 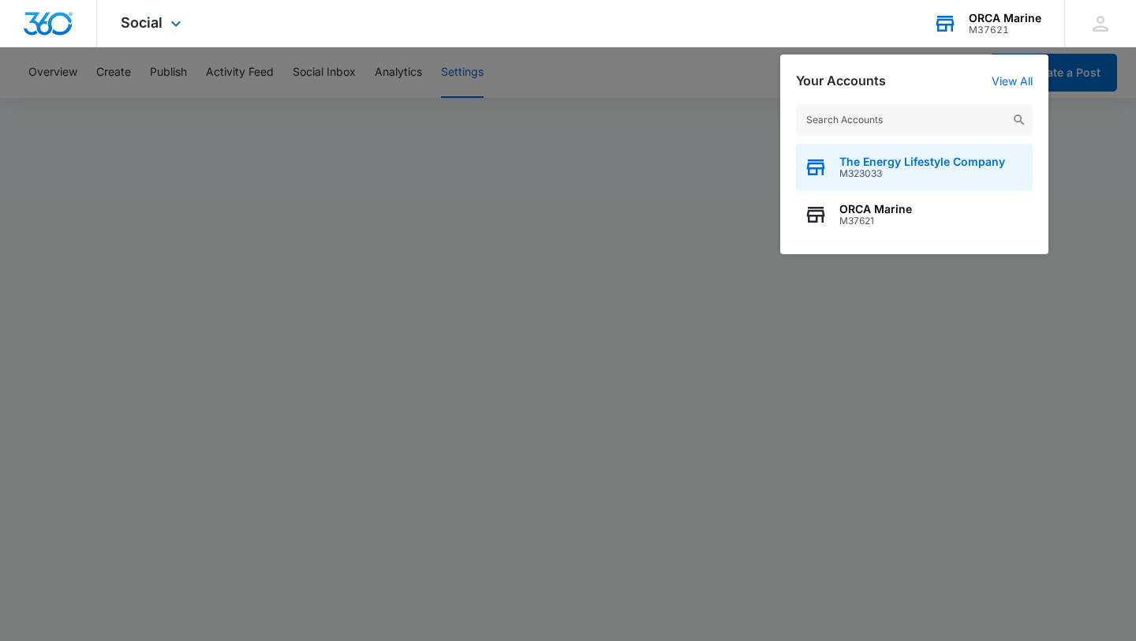 What do you see at coordinates (923, 162) in the screenshot?
I see `span: The Energy Lifestyle Company` at bounding box center [923, 162].